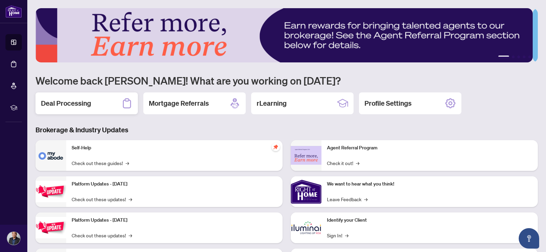 The width and height of the screenshot is (546, 252). I want to click on span: pushpin, so click(276, 147).